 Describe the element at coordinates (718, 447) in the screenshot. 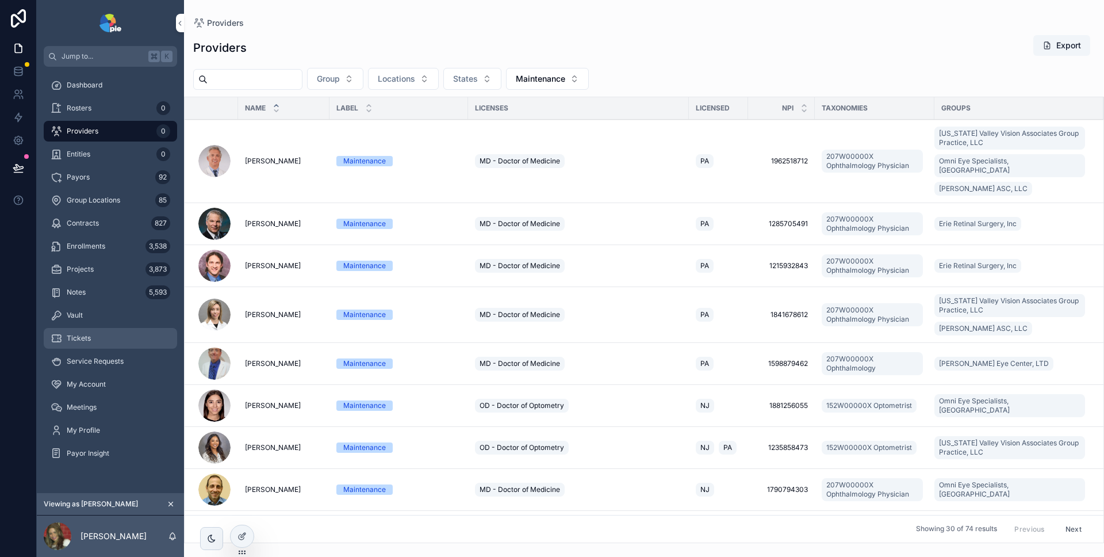

I see `a: NJPA` at that location.